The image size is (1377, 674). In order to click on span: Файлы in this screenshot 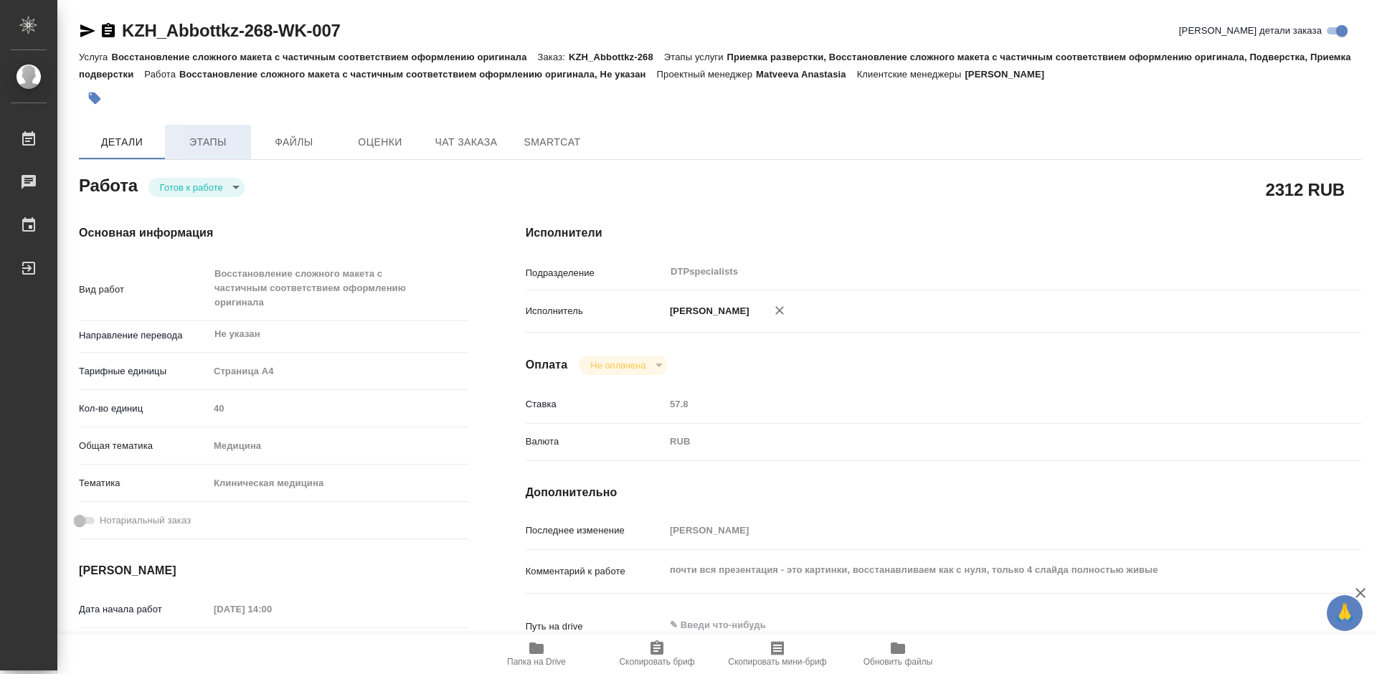, I will do `click(294, 142)`.